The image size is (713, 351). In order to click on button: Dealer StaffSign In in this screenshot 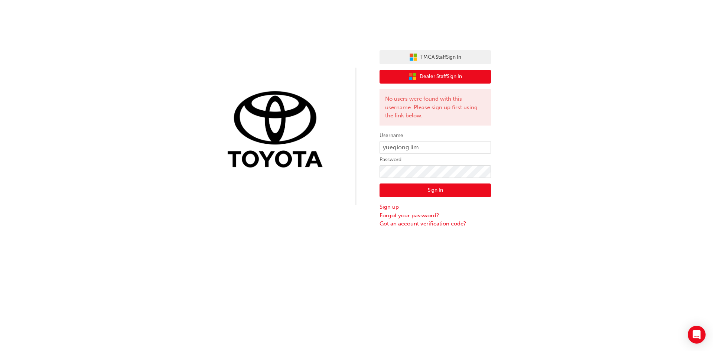, I will do `click(435, 77)`.